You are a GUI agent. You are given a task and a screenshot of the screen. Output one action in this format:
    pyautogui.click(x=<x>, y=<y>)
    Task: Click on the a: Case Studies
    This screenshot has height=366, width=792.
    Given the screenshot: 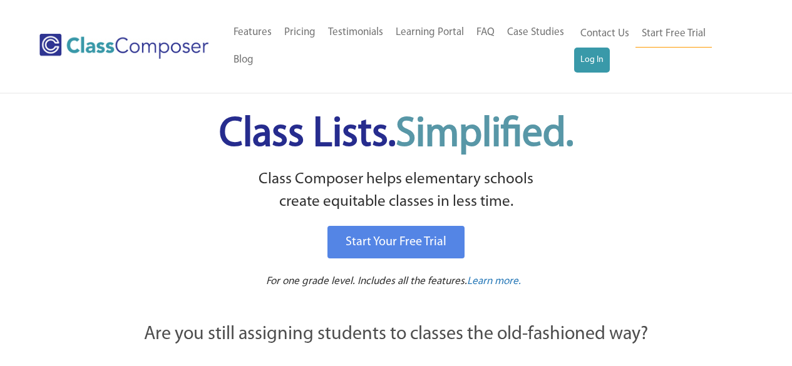 What is the action you would take?
    pyautogui.click(x=536, y=33)
    